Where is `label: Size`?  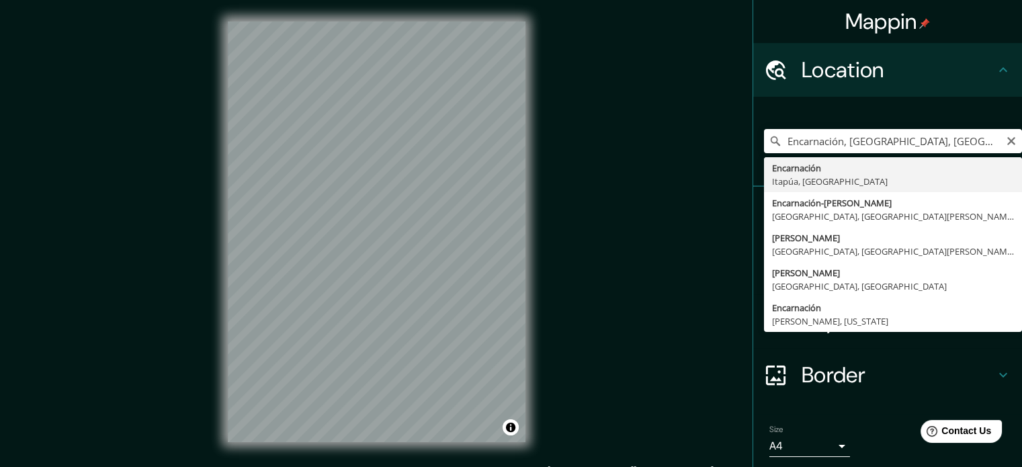
label: Size is located at coordinates (776, 430).